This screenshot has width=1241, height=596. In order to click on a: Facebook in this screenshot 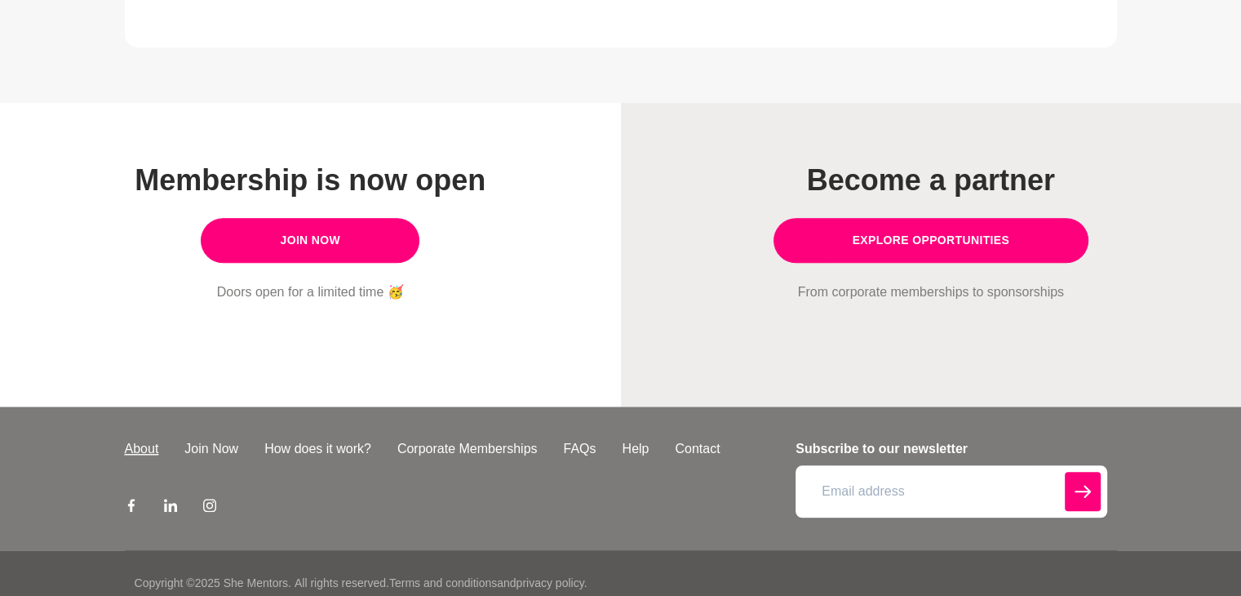, I will do `click(131, 508)`.